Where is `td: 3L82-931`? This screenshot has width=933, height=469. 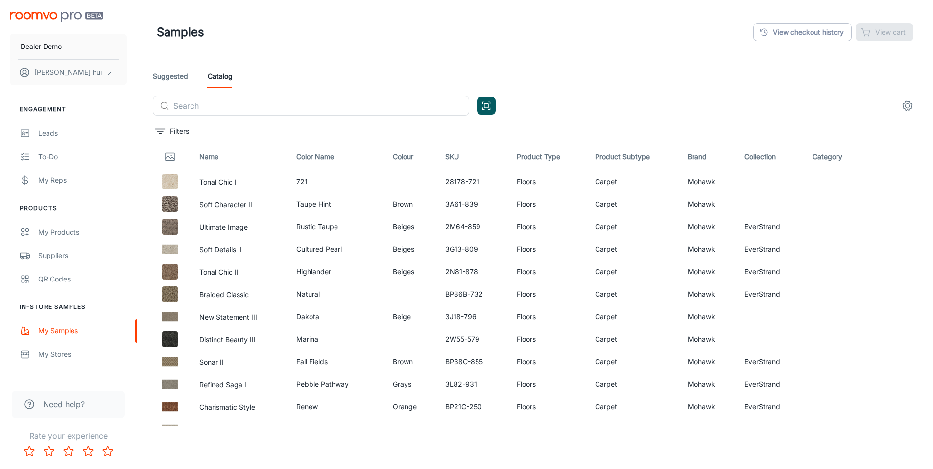
td: 3L82-931 is located at coordinates (473, 384).